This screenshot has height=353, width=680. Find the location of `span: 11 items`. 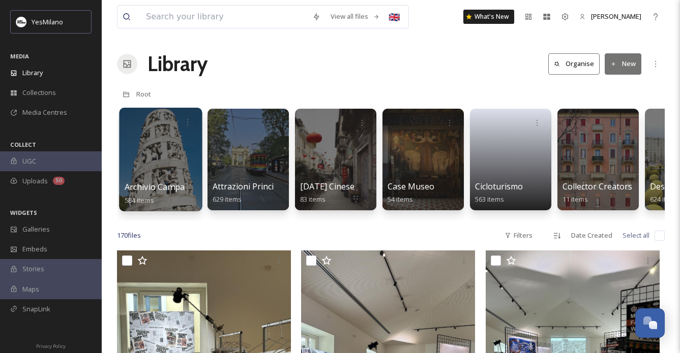

span: 11 items is located at coordinates (575, 199).